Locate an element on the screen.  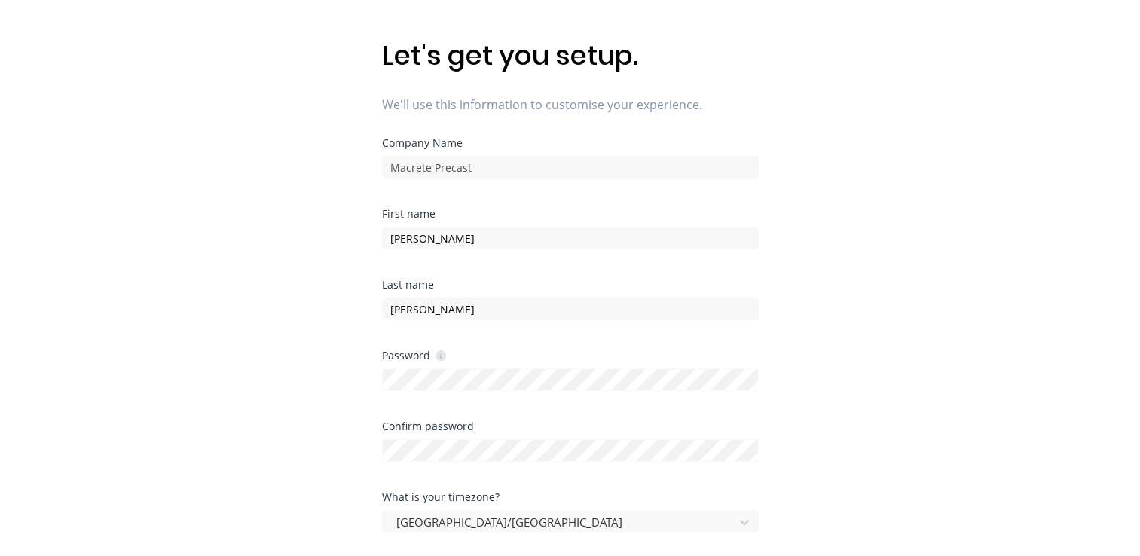
span: We'll use this information to customise your experience. is located at coordinates (571, 105).